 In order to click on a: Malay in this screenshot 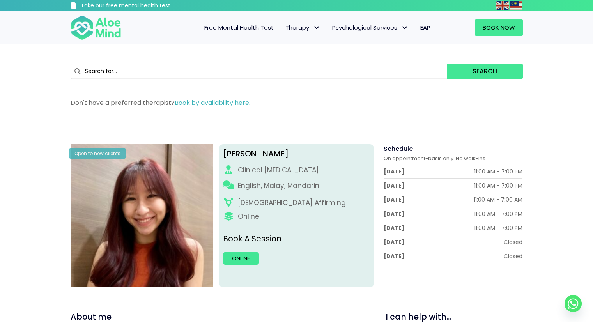, I will do `click(516, 5)`.